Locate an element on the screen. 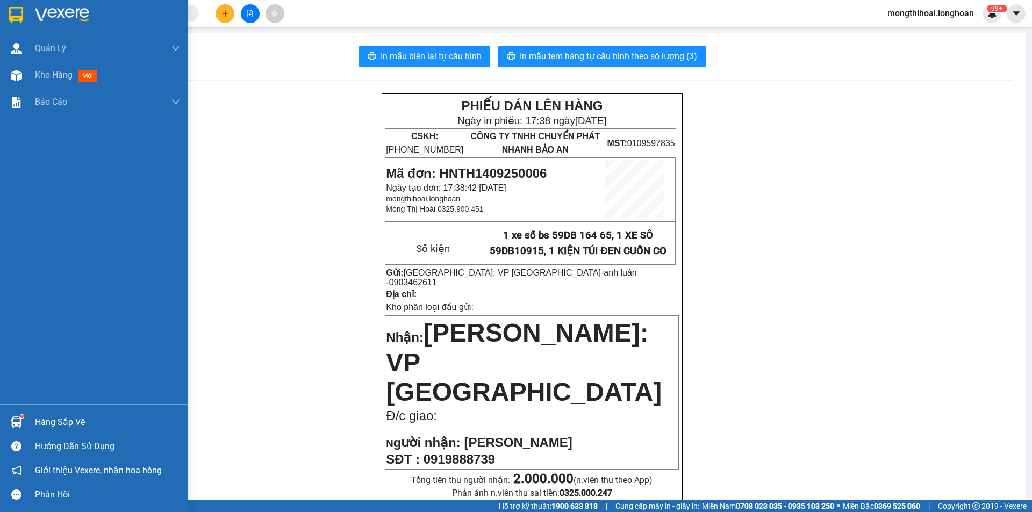  button: aim is located at coordinates (275, 13).